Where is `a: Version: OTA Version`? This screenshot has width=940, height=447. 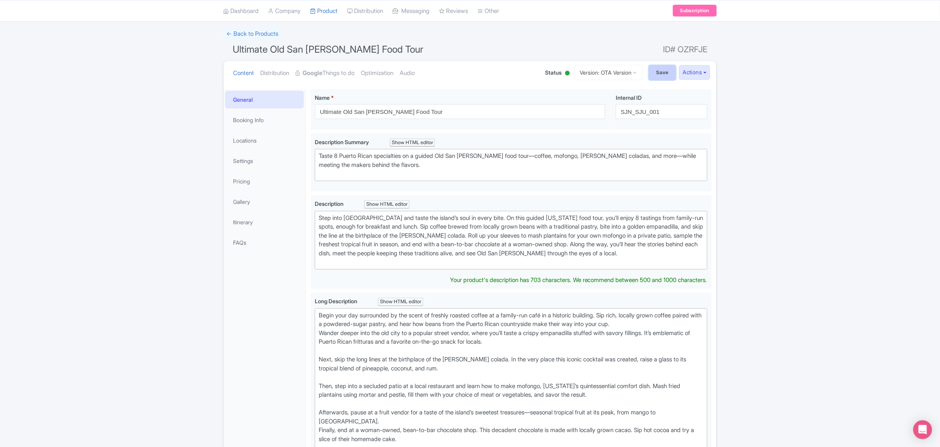
a: Version: OTA Version is located at coordinates (608, 72).